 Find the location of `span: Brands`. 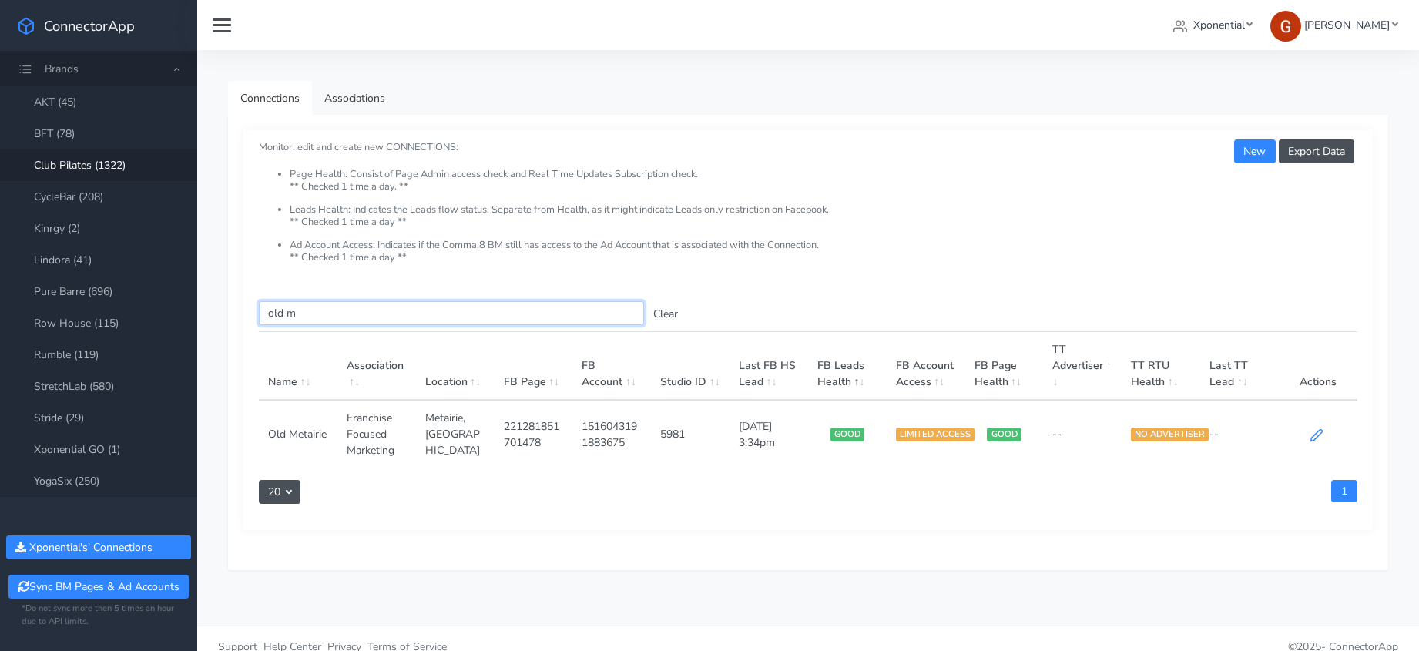

span: Brands is located at coordinates (62, 69).